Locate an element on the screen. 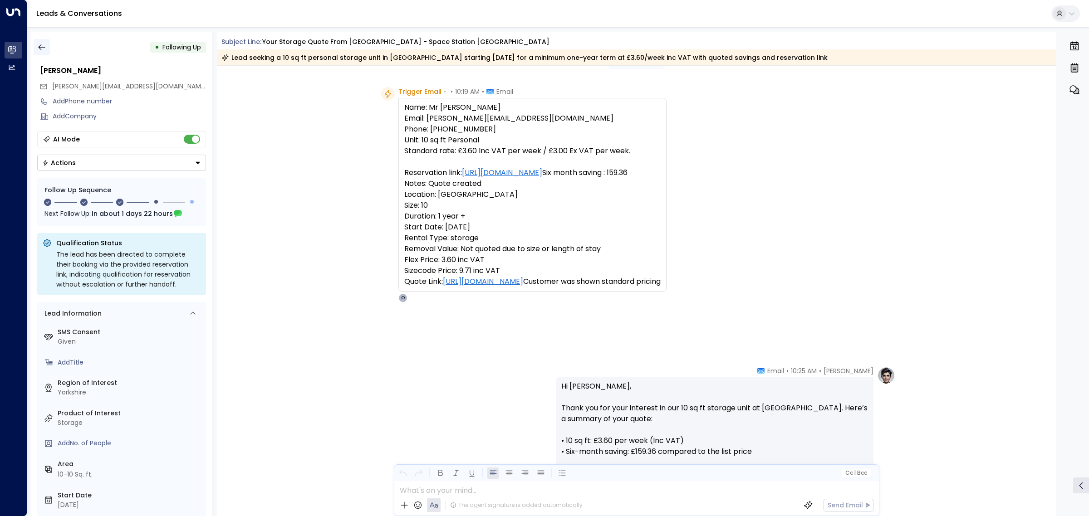 This screenshot has width=1089, height=516. label: SMS Consent is located at coordinates (130, 332).